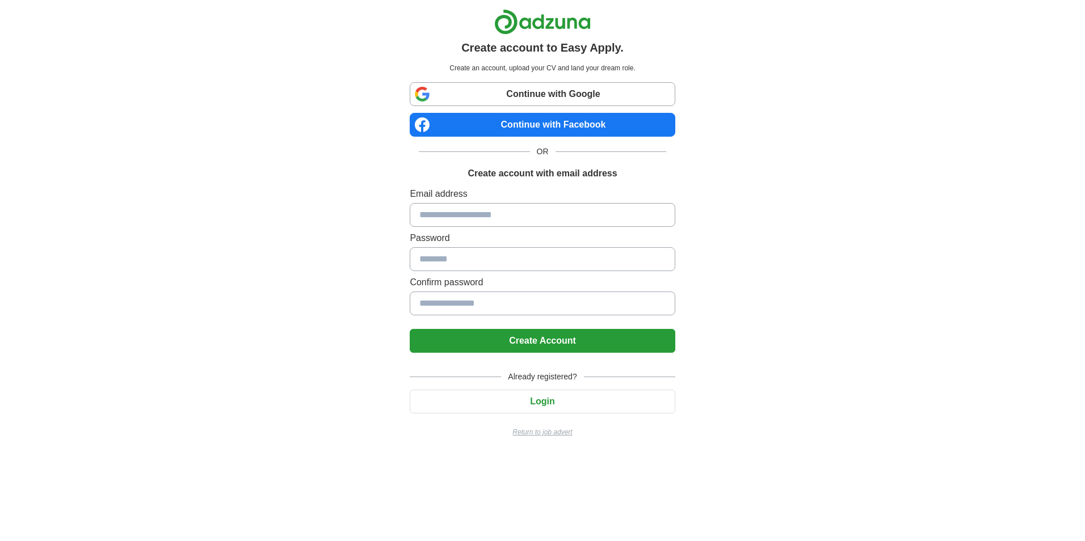 Image resolution: width=1085 pixels, height=541 pixels. Describe the element at coordinates (542, 94) in the screenshot. I see `a: Continue with Google` at that location.